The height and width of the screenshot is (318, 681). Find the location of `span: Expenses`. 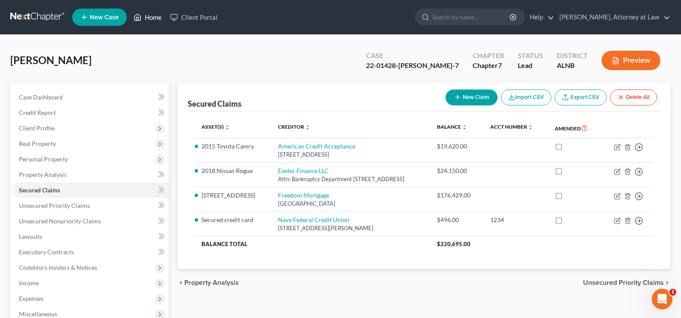

span: Expenses is located at coordinates (31, 298).